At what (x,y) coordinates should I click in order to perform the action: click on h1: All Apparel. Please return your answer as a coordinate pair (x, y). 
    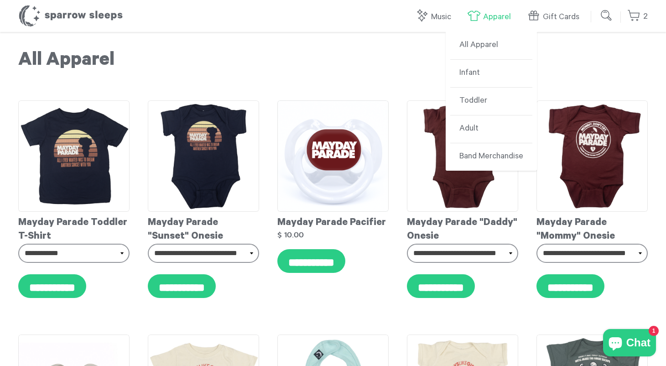
    Looking at the image, I should click on (333, 62).